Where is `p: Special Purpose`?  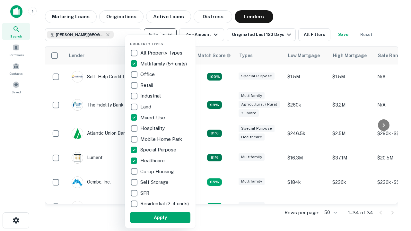
p: Special Purpose is located at coordinates (159, 150).